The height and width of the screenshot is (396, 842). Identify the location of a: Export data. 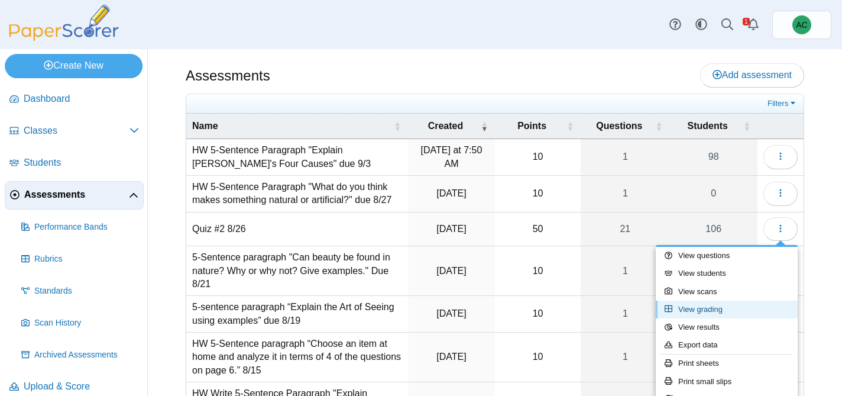
(727, 345).